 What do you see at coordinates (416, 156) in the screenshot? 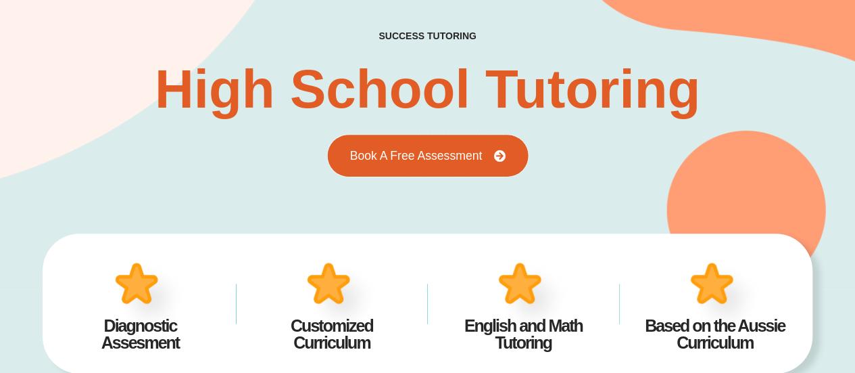
I see `span: Book A Free Assessment` at bounding box center [416, 156].